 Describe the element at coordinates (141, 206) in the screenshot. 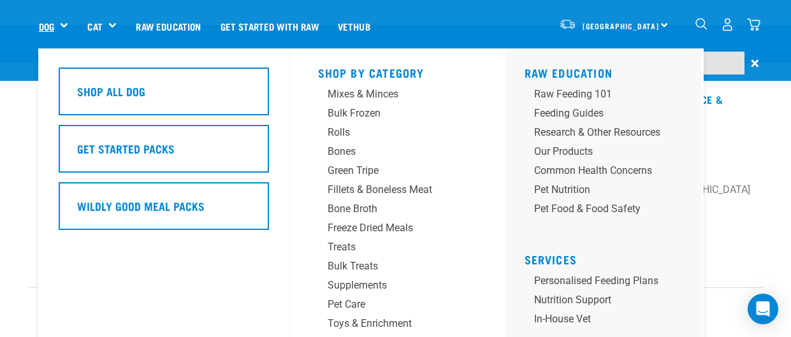

I see `h5: Wildly Good Meal Packs` at that location.